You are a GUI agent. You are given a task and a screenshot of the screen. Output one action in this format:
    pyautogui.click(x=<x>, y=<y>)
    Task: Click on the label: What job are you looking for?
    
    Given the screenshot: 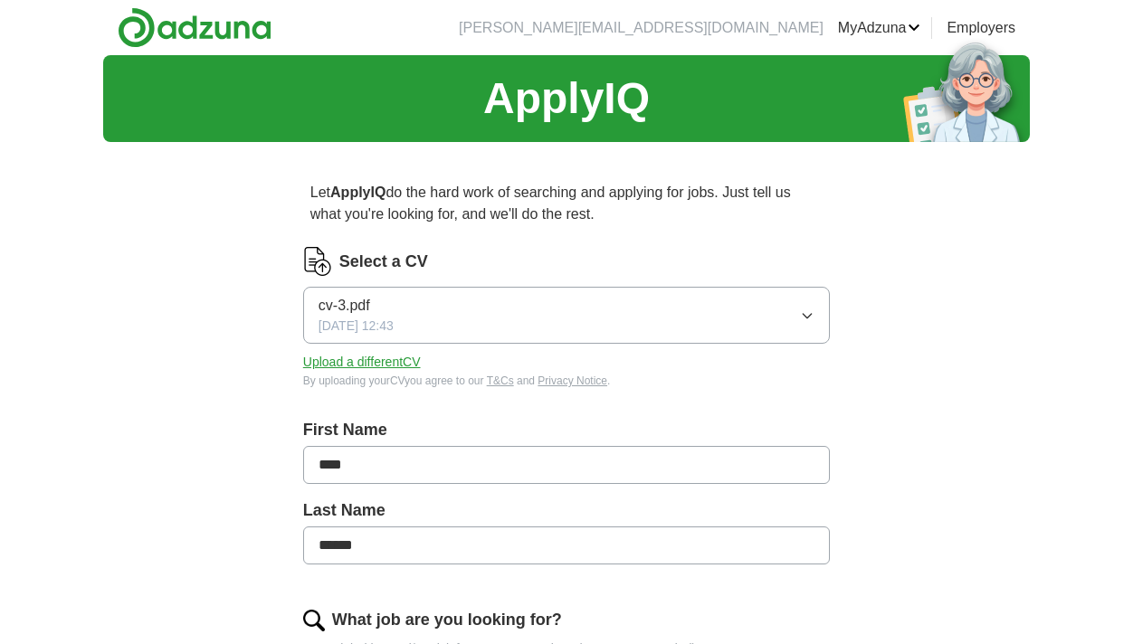 What is the action you would take?
    pyautogui.click(x=447, y=620)
    